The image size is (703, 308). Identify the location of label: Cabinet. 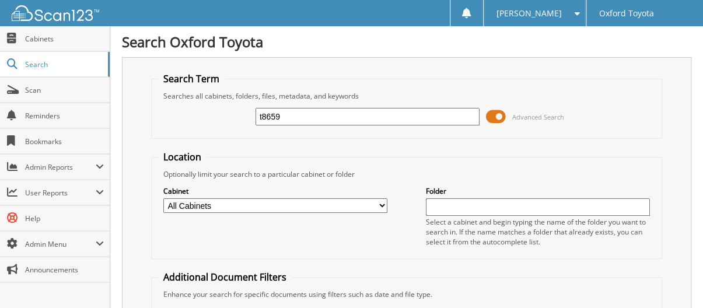
(275, 191).